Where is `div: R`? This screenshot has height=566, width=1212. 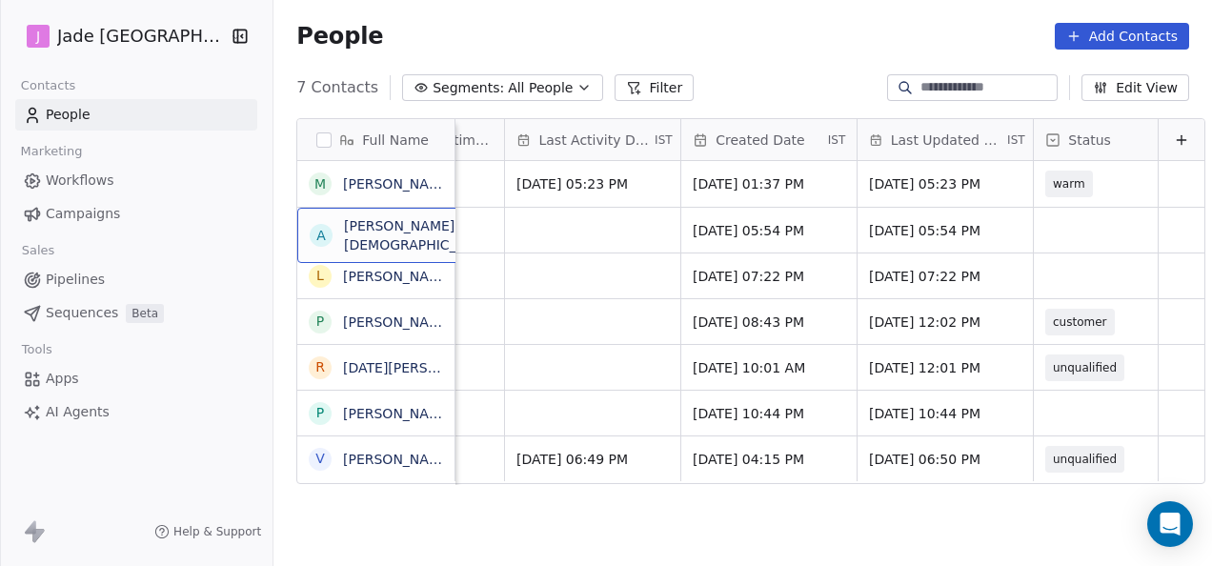
div: R is located at coordinates (320, 367).